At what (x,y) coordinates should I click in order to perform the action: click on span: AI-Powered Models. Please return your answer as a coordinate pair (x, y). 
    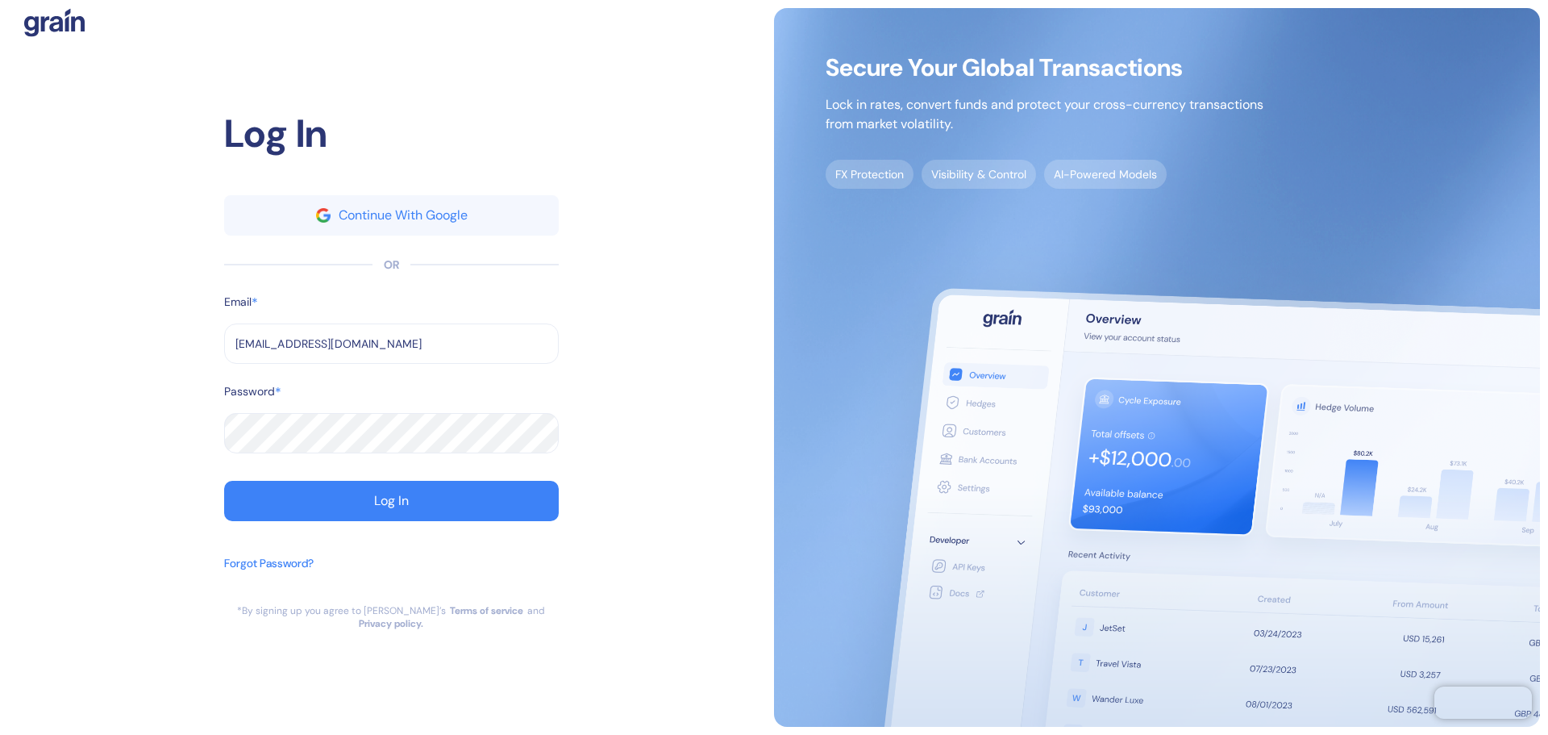
    Looking at the image, I should click on (1105, 174).